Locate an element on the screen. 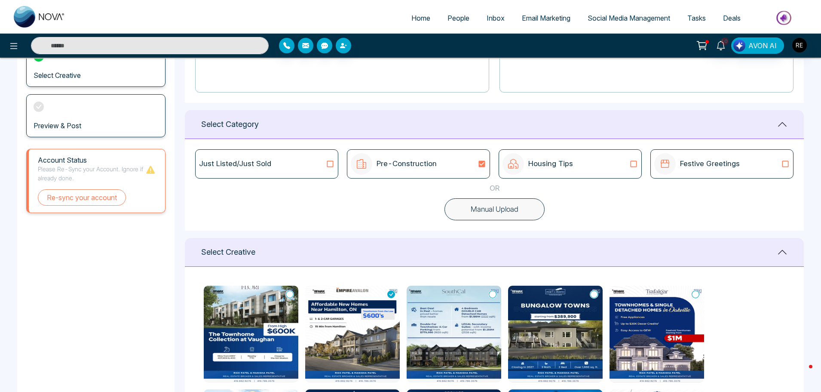 This screenshot has width=821, height=392. span: 10 is located at coordinates (725, 41).